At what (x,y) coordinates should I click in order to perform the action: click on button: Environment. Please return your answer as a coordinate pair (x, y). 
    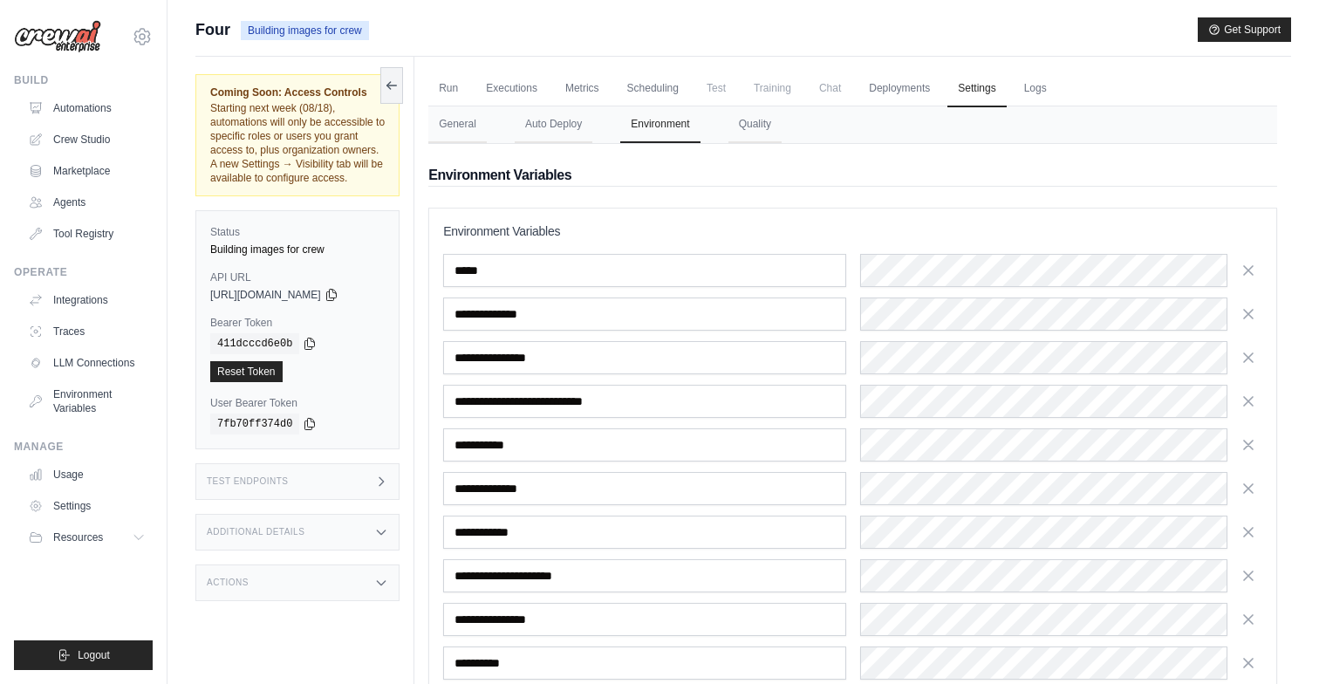
    Looking at the image, I should click on (660, 125).